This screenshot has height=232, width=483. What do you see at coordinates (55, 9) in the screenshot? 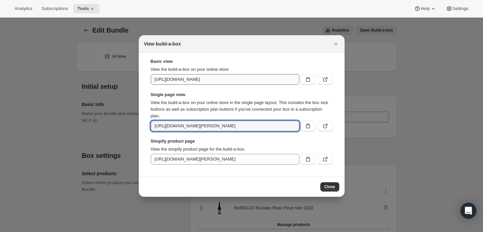
I see `button: Subscriptions` at bounding box center [55, 9].